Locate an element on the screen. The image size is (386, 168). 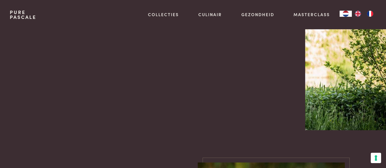
a: FR is located at coordinates (371, 14).